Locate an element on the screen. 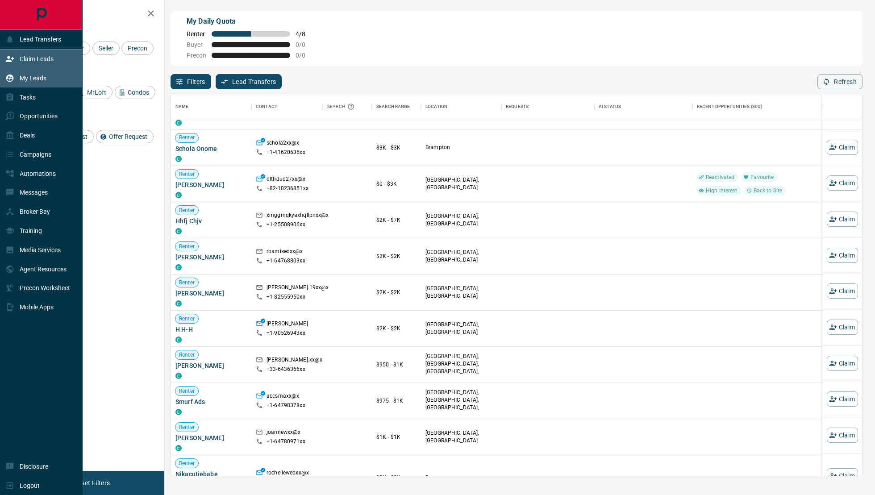  p: +1- 90526943xx is located at coordinates (286, 333).